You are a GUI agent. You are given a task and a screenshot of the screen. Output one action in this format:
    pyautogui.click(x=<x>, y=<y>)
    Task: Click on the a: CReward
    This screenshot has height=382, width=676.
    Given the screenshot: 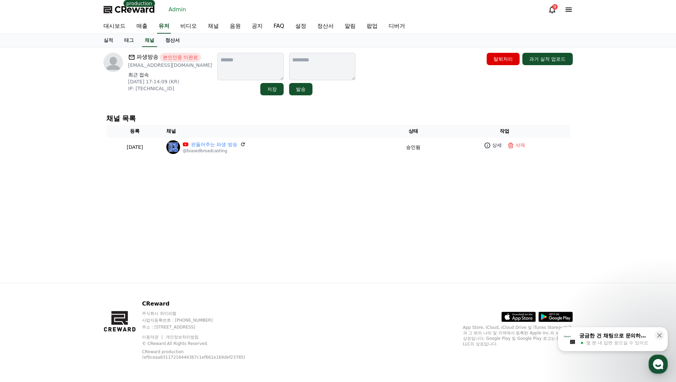 What is the action you would take?
    pyautogui.click(x=129, y=10)
    